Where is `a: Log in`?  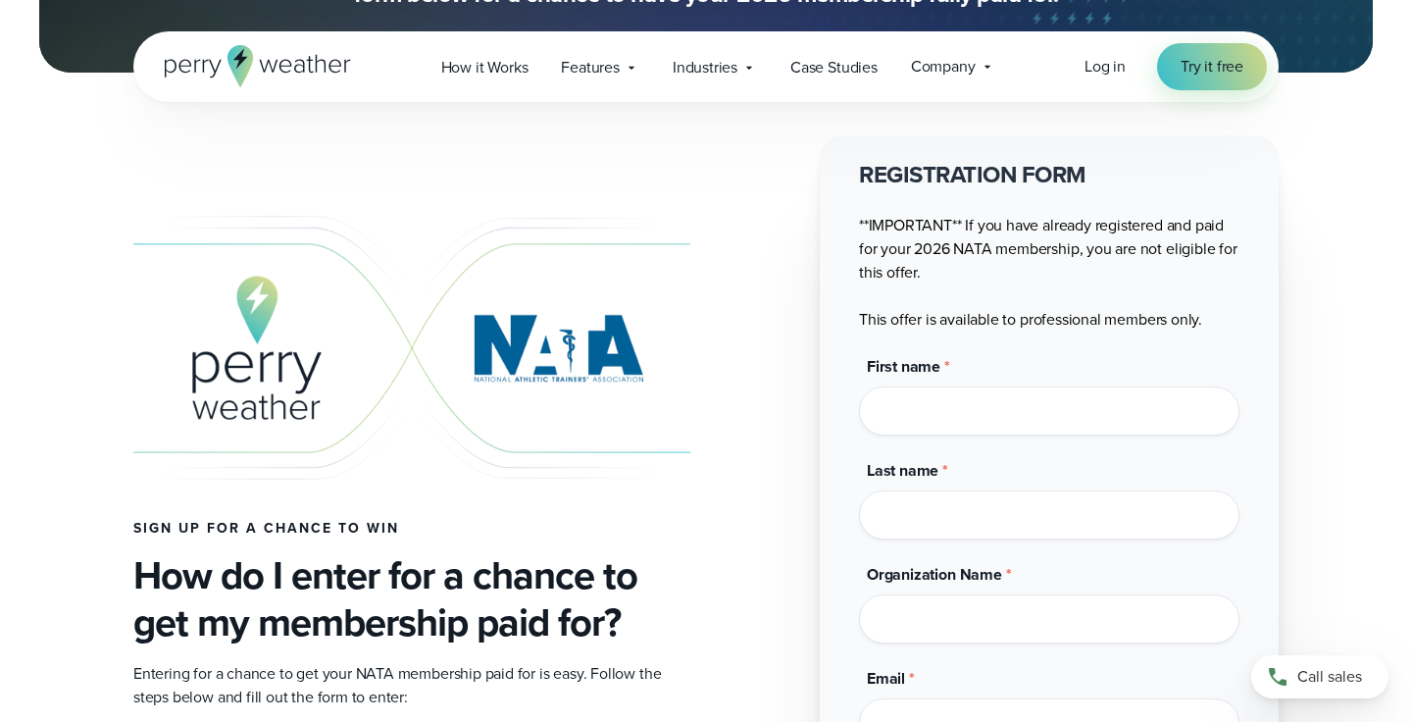 a: Log in is located at coordinates (1105, 67).